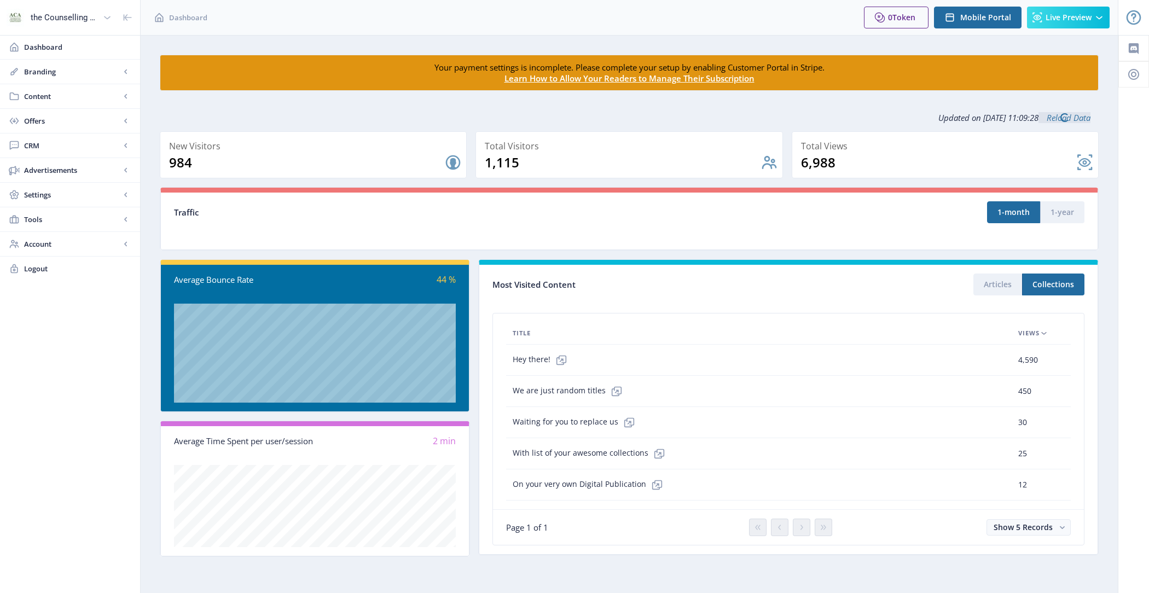 This screenshot has width=1149, height=593. Describe the element at coordinates (527, 527) in the screenshot. I see `span: Page 1 of 1` at that location.